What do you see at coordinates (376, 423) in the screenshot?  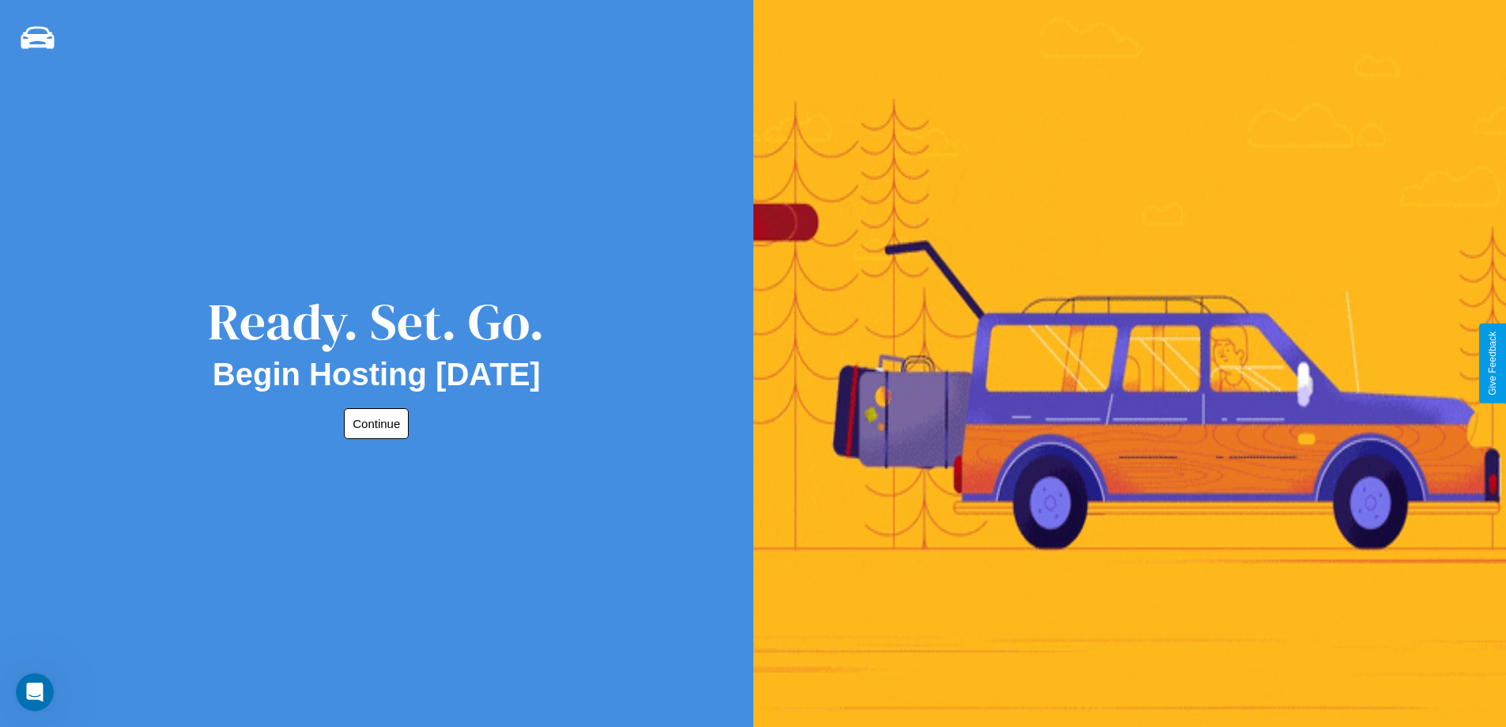 I see `button: Continue` at bounding box center [376, 423].